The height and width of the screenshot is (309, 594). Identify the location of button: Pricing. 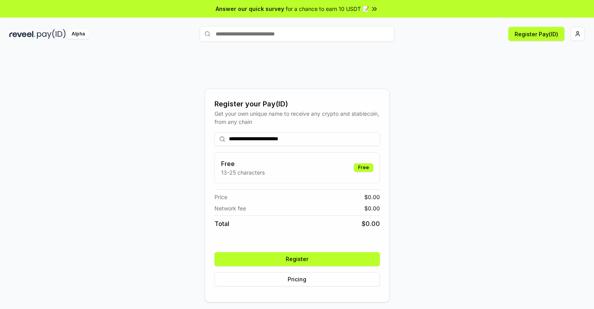
(297, 279).